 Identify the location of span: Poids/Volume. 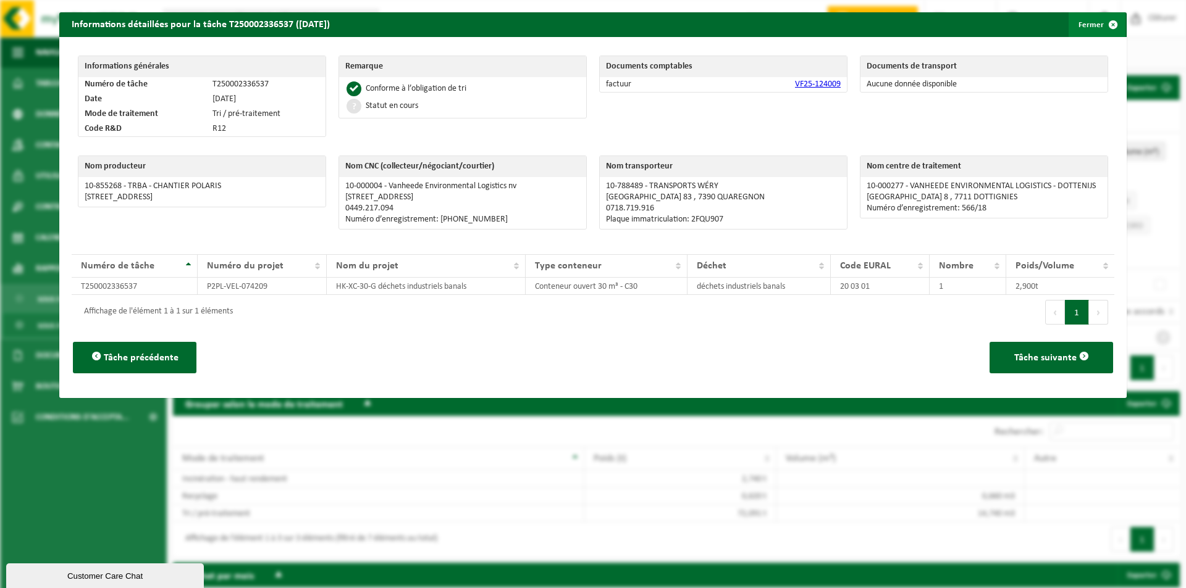
(1044, 266).